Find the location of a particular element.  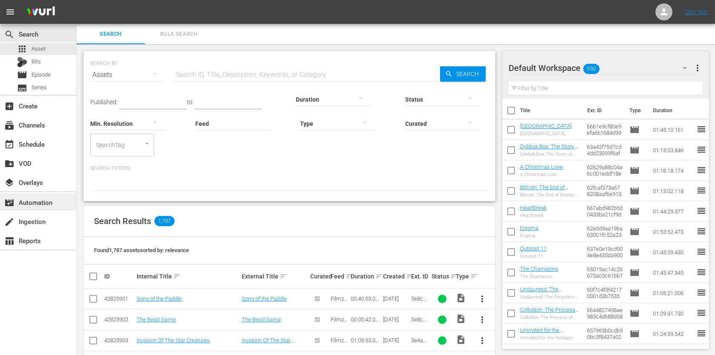

td: 6644827498ae983c4d688d58 is located at coordinates (605, 314).